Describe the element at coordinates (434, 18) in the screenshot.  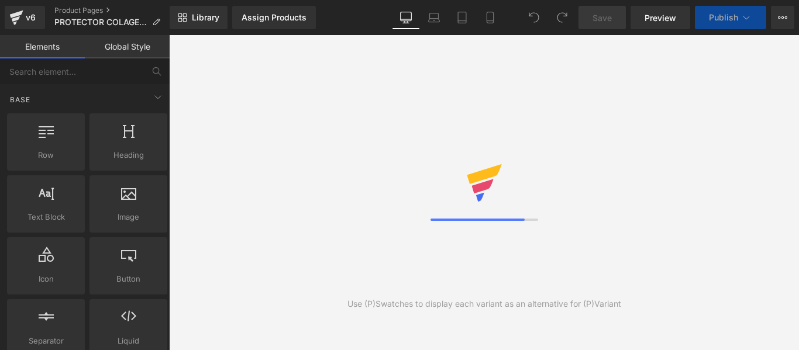
I see `a: Laptop` at that location.